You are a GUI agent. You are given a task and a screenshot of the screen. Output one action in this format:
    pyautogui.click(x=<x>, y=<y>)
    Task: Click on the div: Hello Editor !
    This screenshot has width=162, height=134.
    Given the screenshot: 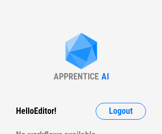 What is the action you would take?
    pyautogui.click(x=36, y=111)
    